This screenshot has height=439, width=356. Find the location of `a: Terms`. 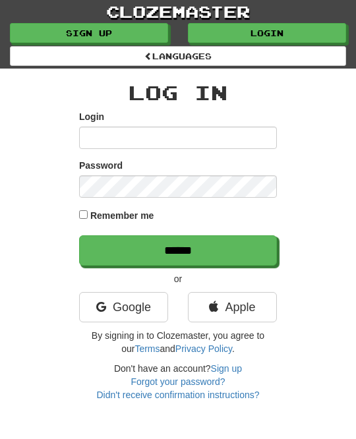

a: Terms is located at coordinates (147, 349).